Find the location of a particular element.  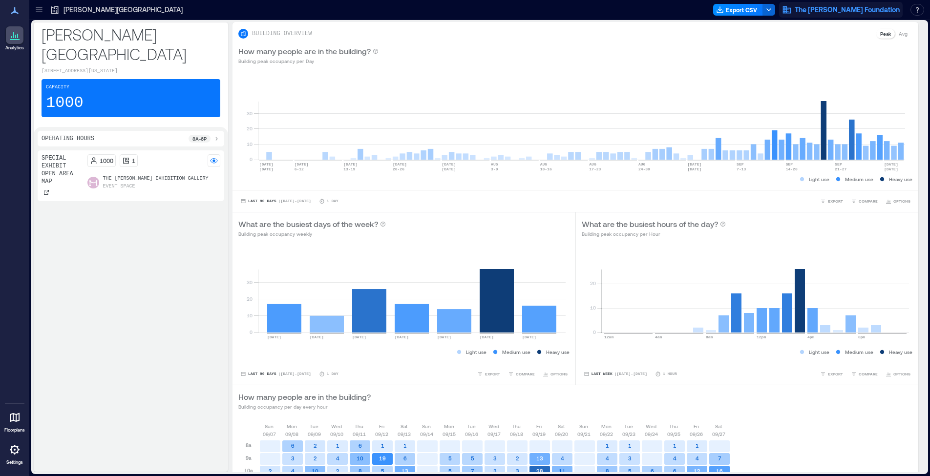

p: Tue is located at coordinates (314, 426).